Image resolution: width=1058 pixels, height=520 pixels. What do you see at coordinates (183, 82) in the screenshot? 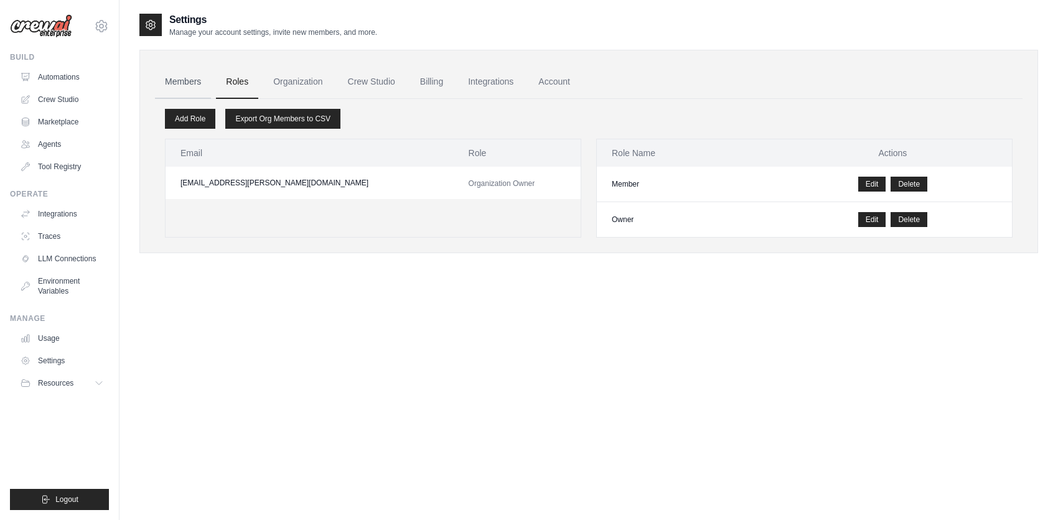
I see `a: Members` at bounding box center [183, 82].